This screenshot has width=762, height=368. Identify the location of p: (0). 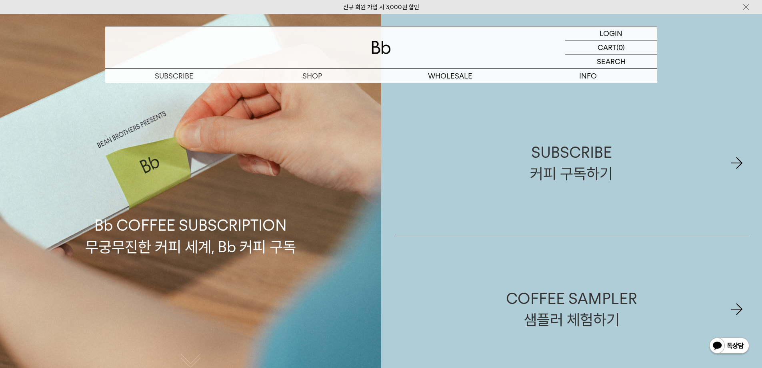
(620, 47).